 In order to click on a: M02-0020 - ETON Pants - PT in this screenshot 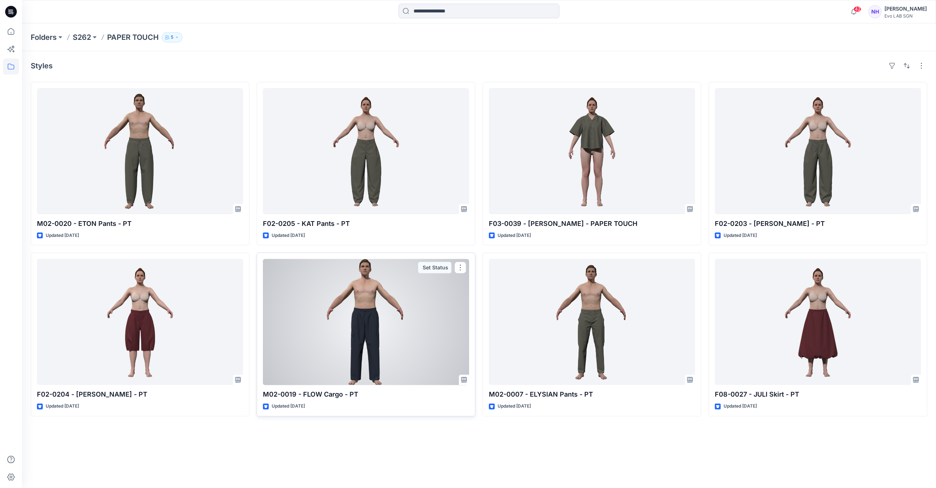, I will do `click(140, 151)`.